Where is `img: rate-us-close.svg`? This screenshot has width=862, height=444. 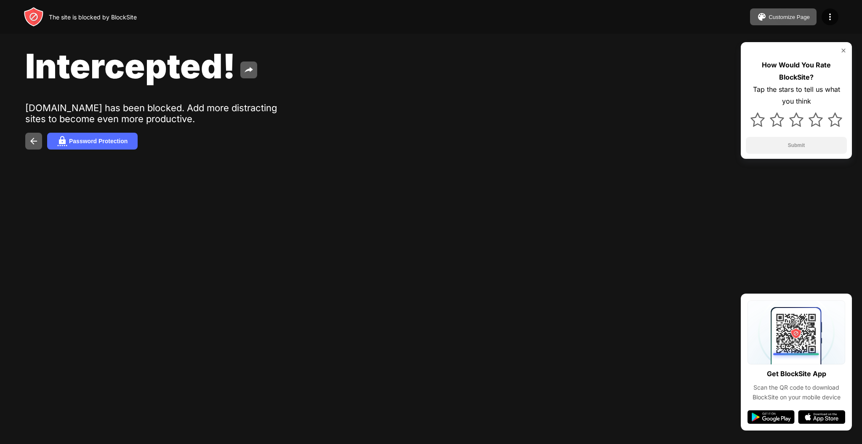
img: rate-us-close.svg is located at coordinates (844, 51).